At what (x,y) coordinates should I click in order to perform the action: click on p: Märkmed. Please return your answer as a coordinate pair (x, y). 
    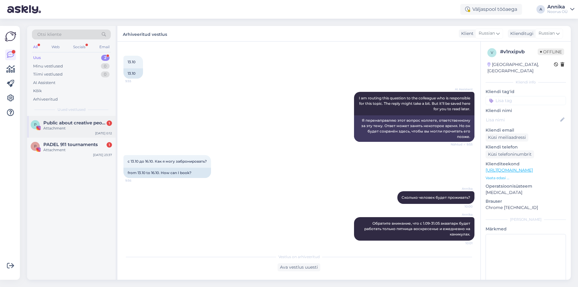
    Looking at the image, I should click on (526, 229).